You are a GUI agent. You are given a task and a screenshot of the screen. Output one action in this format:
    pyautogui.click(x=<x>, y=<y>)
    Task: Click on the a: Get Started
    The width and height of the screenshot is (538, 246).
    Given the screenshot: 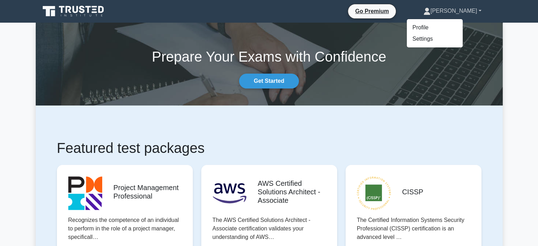 What is the action you would take?
    pyautogui.click(x=269, y=81)
    